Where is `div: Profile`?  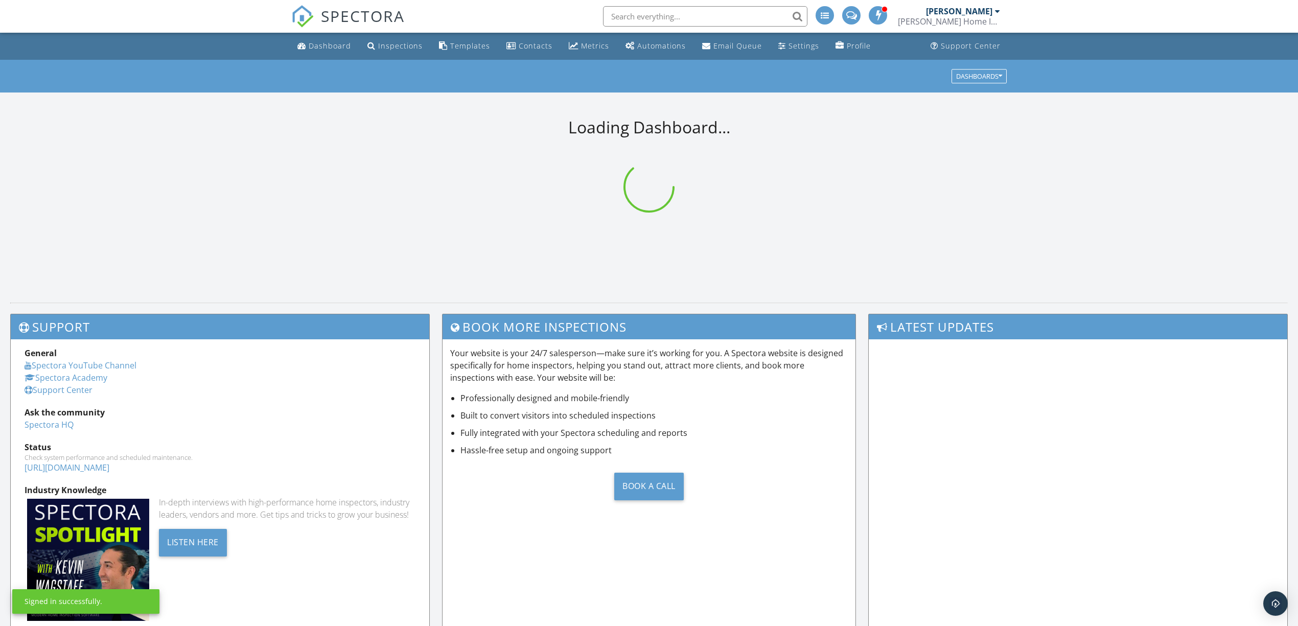
div: Profile is located at coordinates (859, 45).